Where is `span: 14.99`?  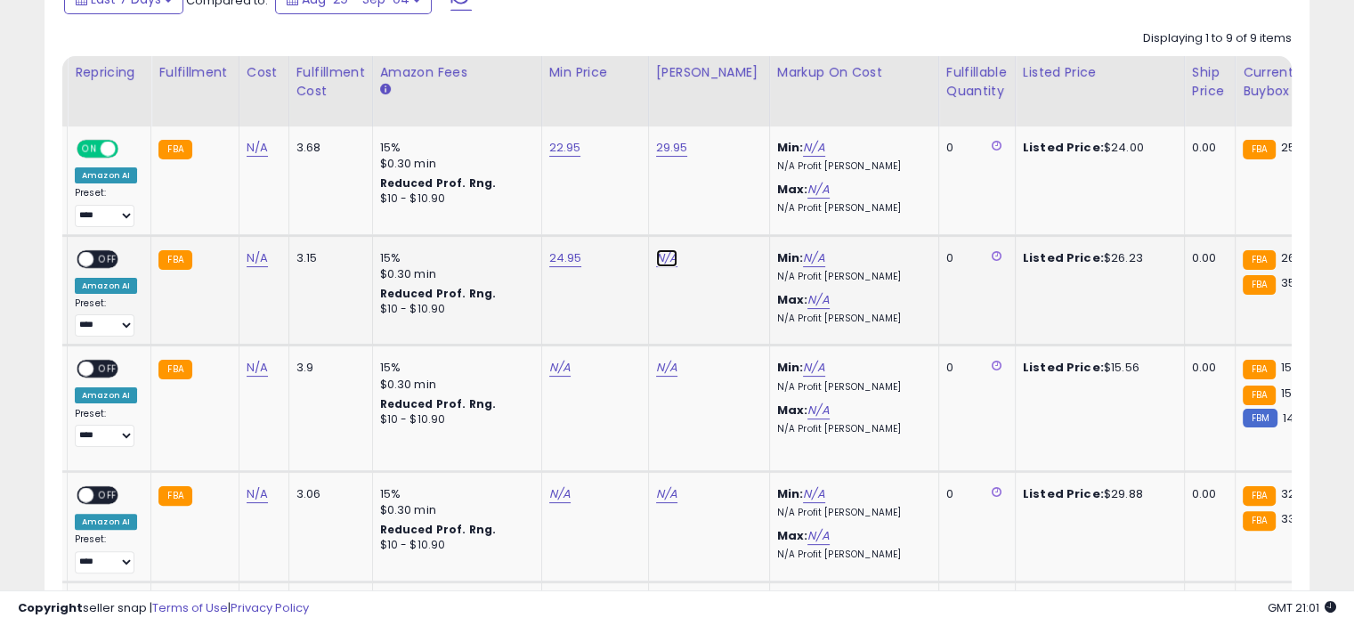
span: 14.99 is located at coordinates (1297, 418).